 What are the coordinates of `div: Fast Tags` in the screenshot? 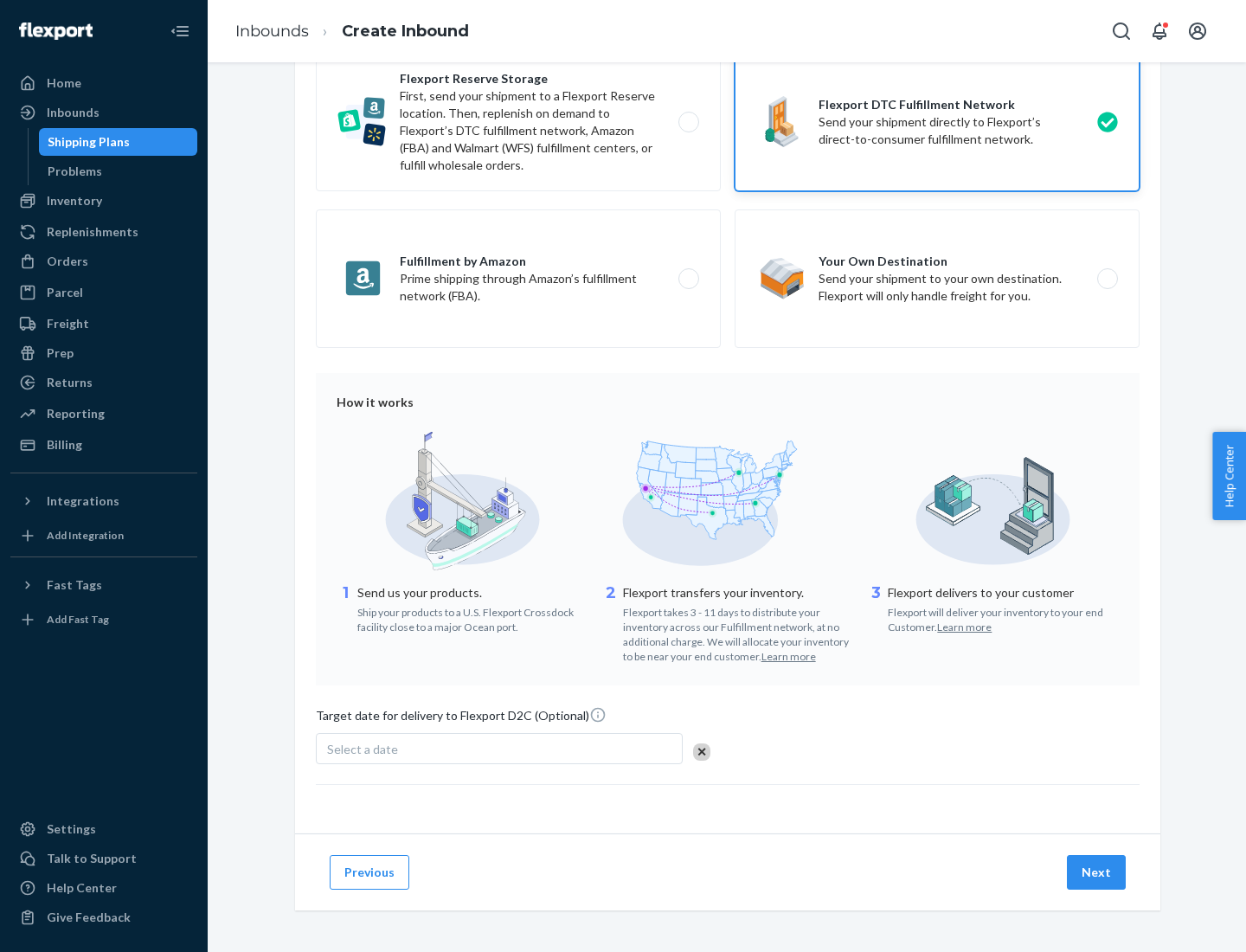 It's located at (74, 585).